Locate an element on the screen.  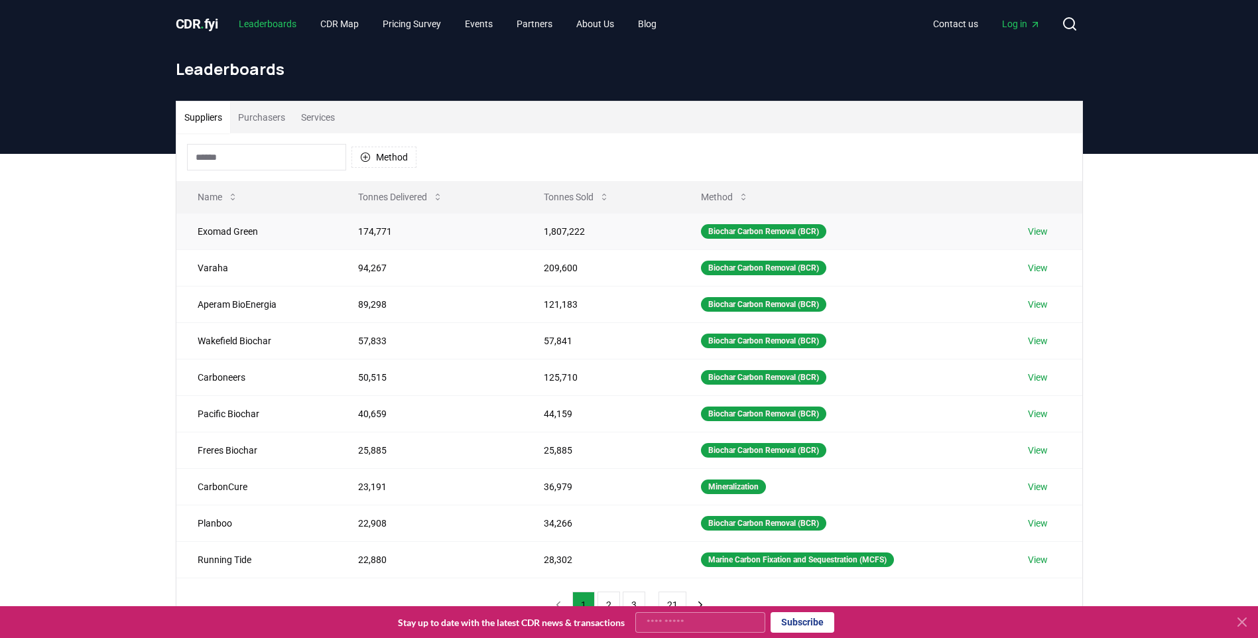
a: About Us is located at coordinates (595, 24).